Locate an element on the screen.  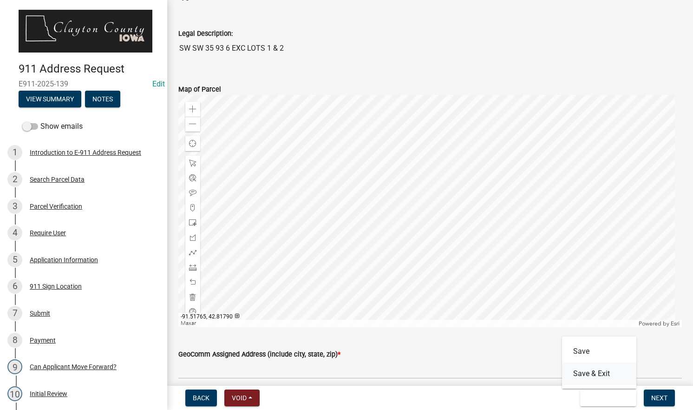
div: Submit is located at coordinates (40, 313).